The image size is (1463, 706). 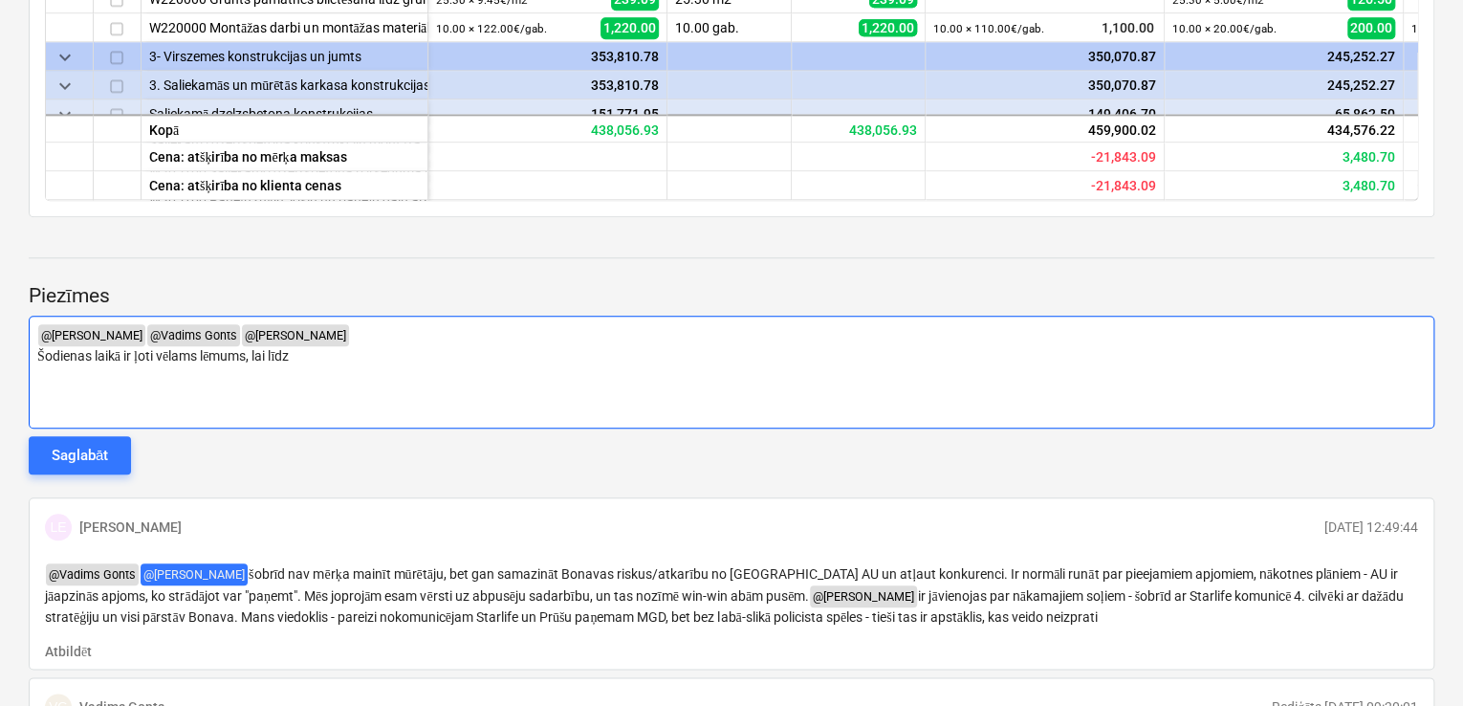 I want to click on div: 149,406.70, so click(x=1044, y=114).